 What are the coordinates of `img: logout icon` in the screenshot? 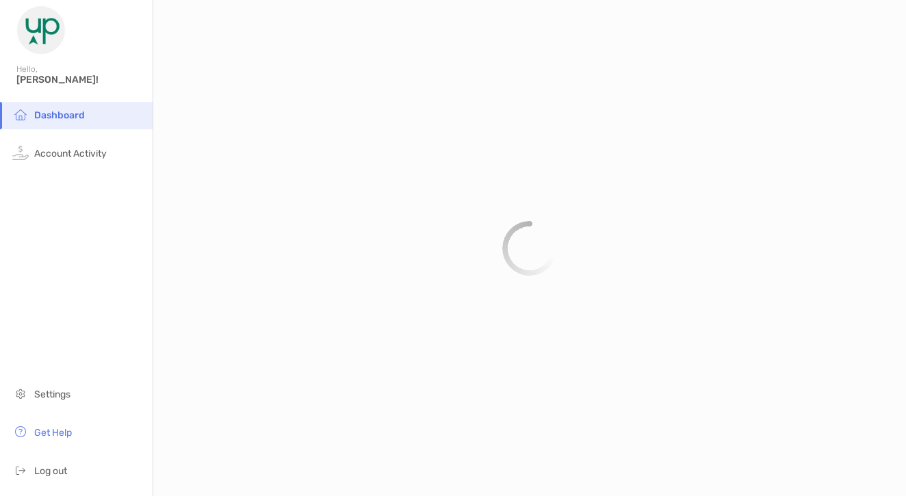 It's located at (21, 470).